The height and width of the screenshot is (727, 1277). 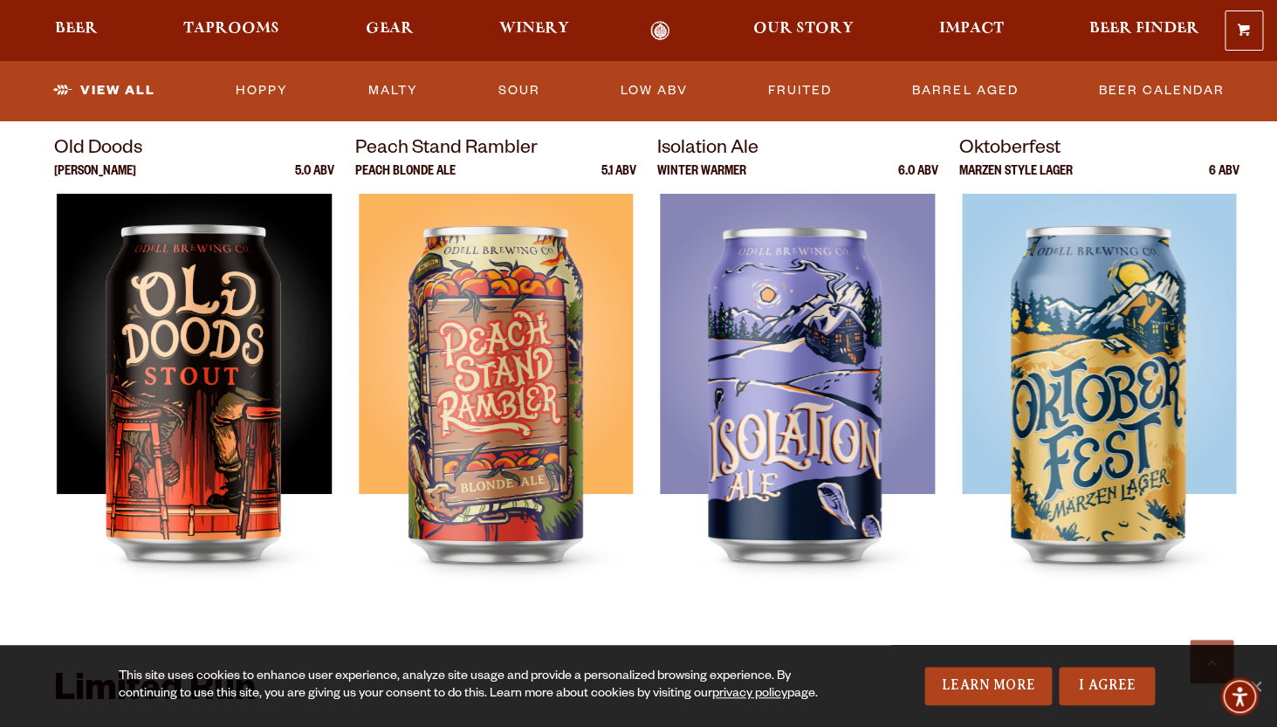 I want to click on p: 6 ABV, so click(x=1224, y=180).